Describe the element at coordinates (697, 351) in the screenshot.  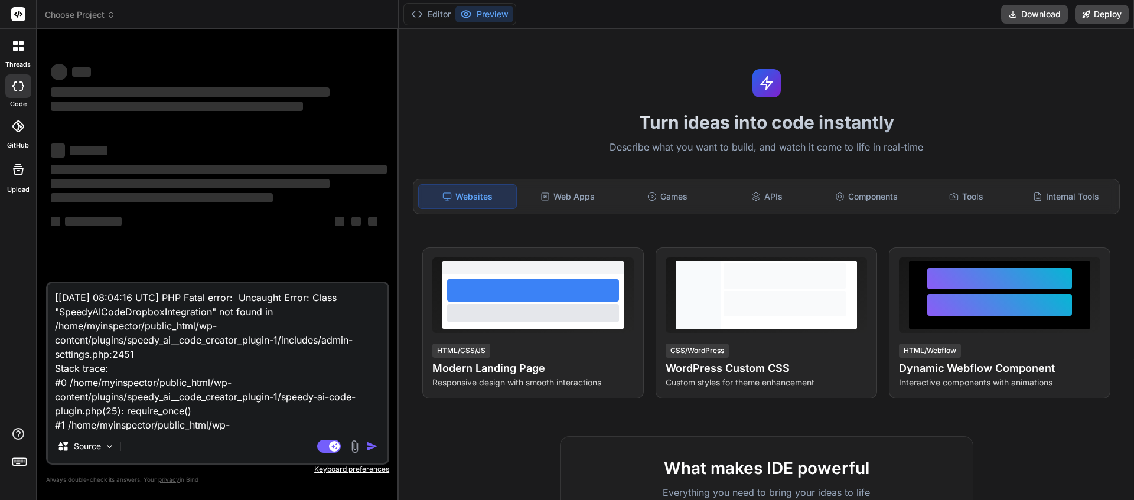
I see `div: CSS/WordPress` at that location.